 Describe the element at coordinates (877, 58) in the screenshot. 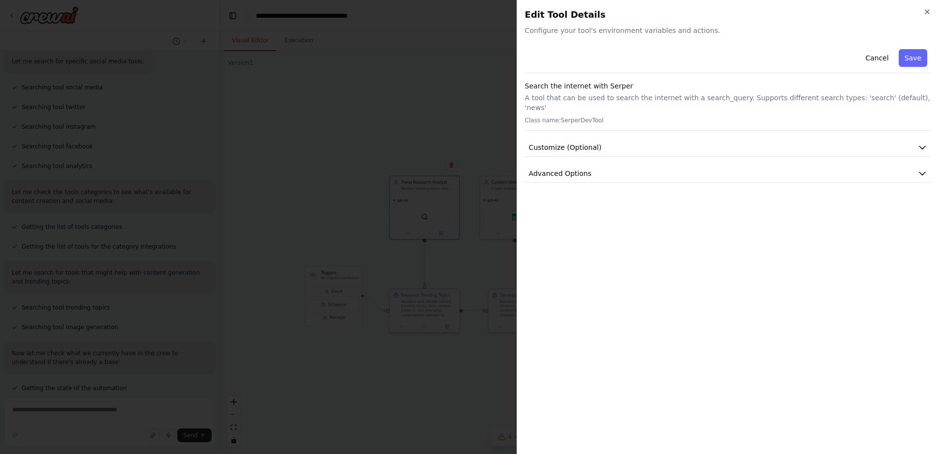

I see `button: Cancel` at that location.